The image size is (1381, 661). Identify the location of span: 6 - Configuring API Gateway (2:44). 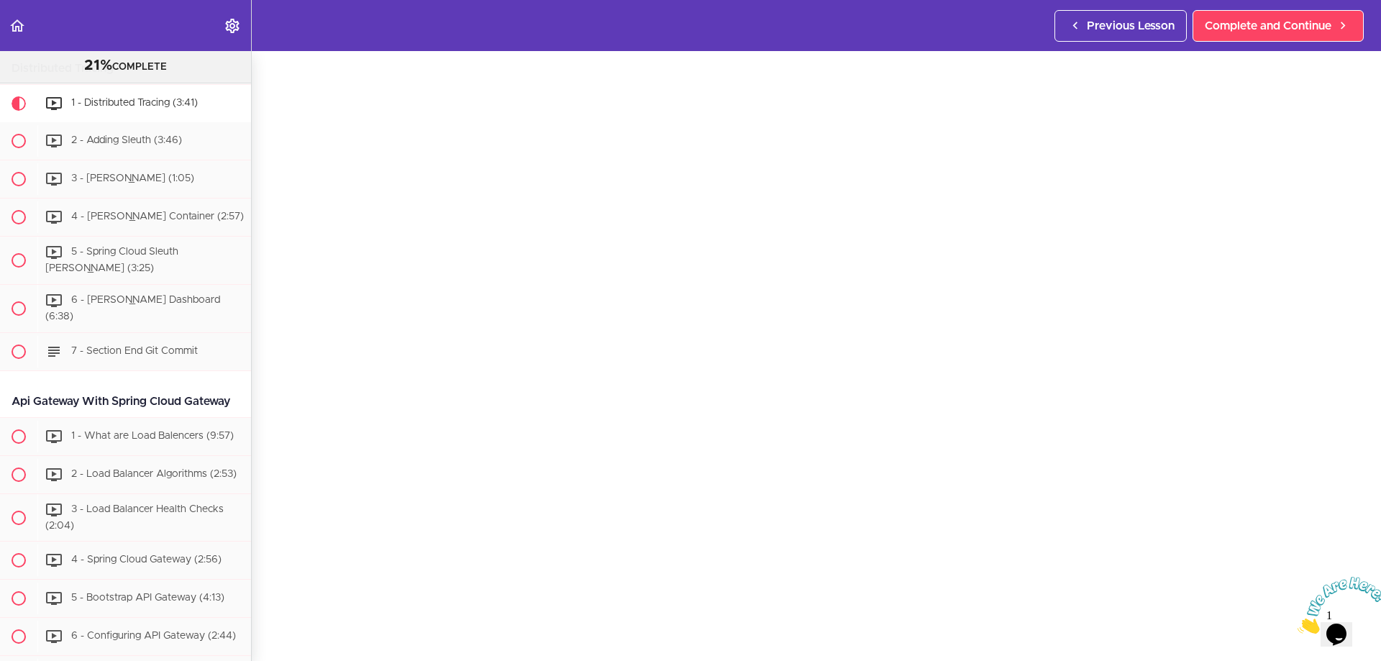
(153, 637).